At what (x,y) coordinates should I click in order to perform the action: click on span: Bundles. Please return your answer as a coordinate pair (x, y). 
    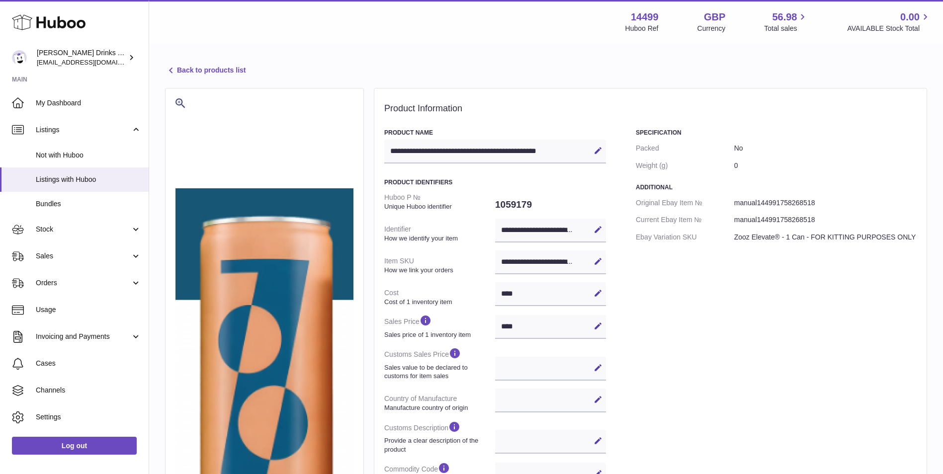
    Looking at the image, I should click on (88, 204).